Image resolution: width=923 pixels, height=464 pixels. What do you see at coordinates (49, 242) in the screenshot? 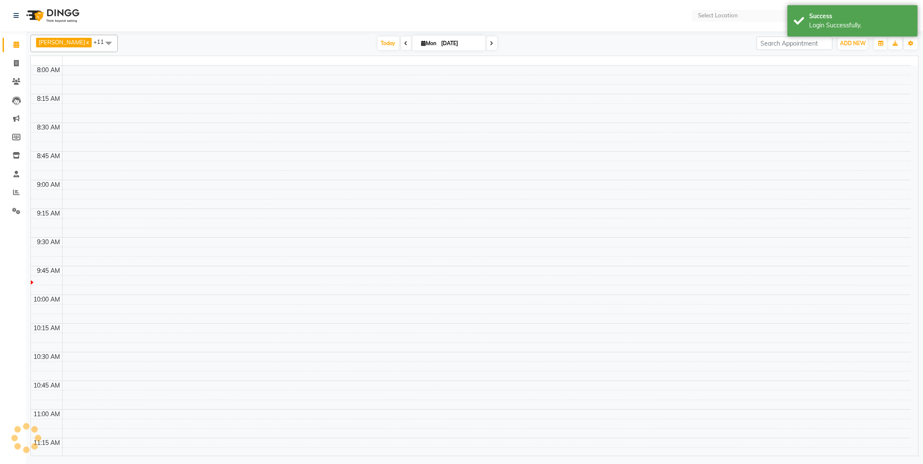
I see `div: 9:30 AM` at bounding box center [49, 242].